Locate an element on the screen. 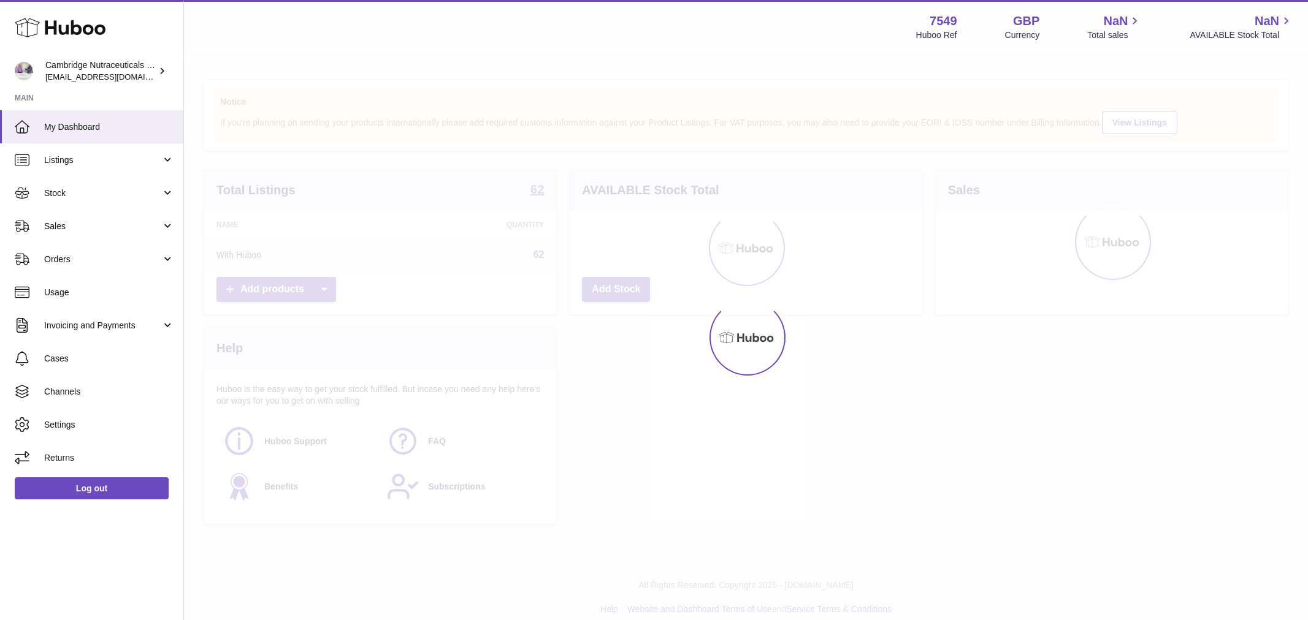 Image resolution: width=1308 pixels, height=620 pixels. a: NaN Total sales is located at coordinates (1114, 27).